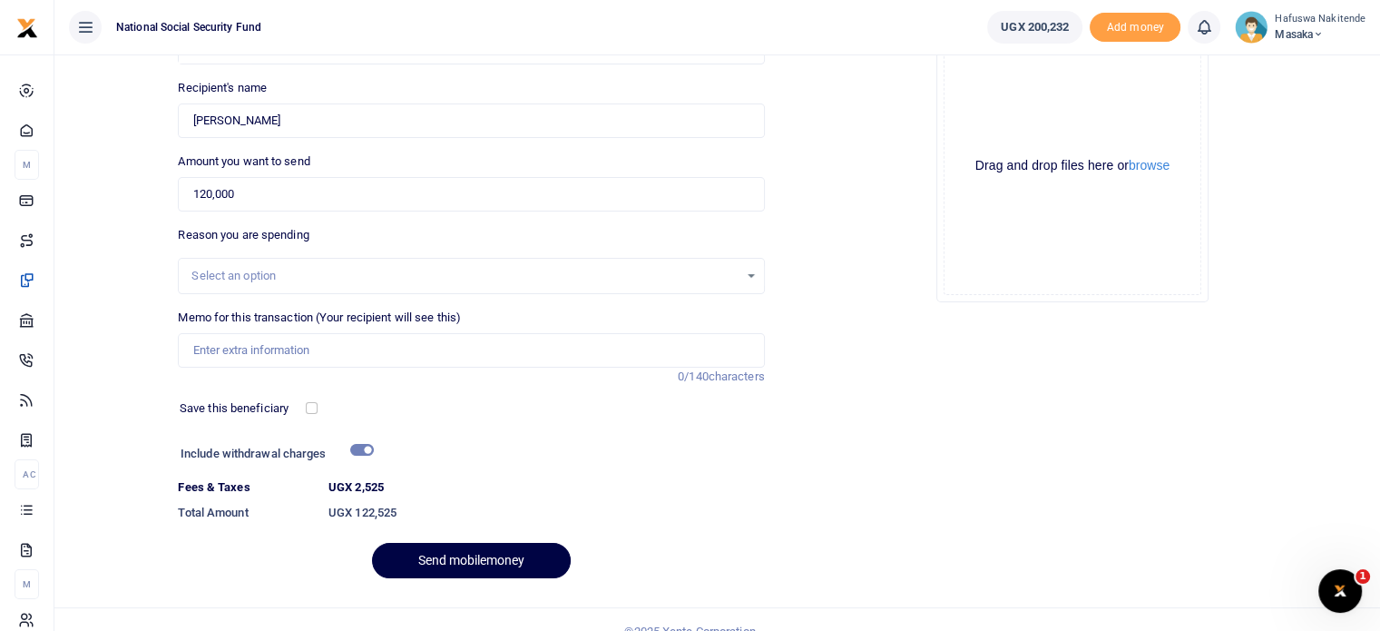  What do you see at coordinates (1300, 27) in the screenshot?
I see `a: profile-user Hafuswa Nakitende Masaka` at bounding box center [1300, 27].